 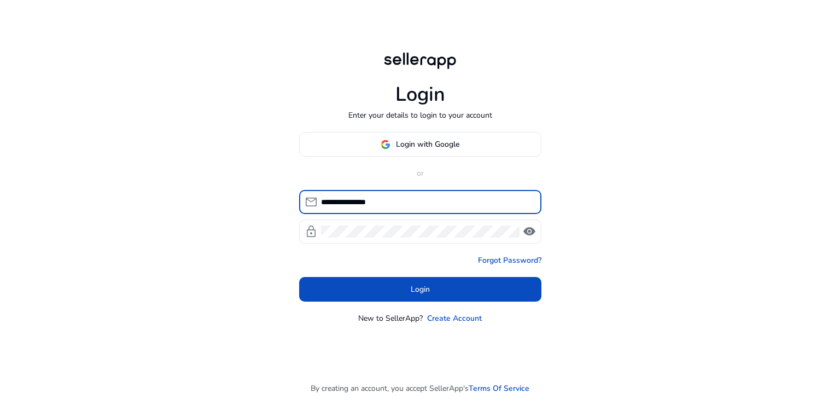 What do you see at coordinates (420, 94) in the screenshot?
I see `h1: Login` at bounding box center [420, 94].